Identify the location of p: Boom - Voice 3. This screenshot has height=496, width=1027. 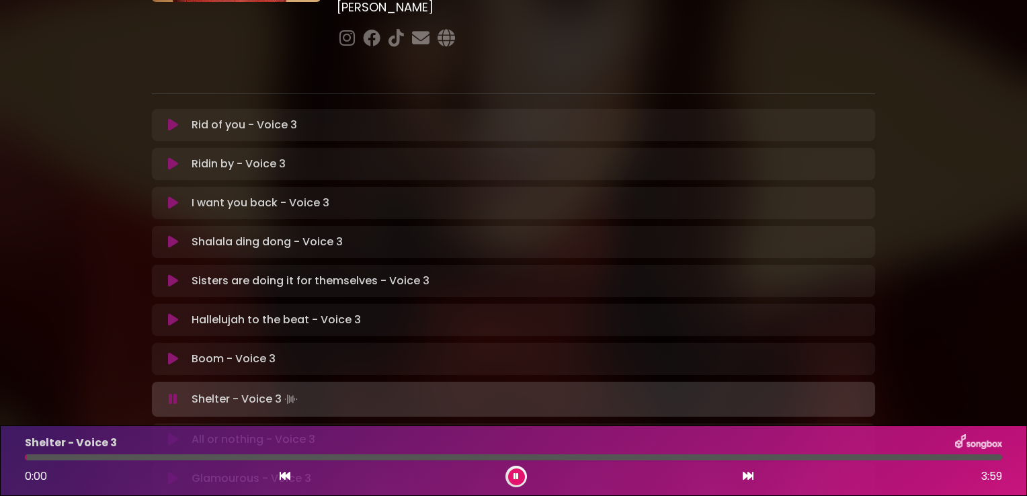
(233, 359).